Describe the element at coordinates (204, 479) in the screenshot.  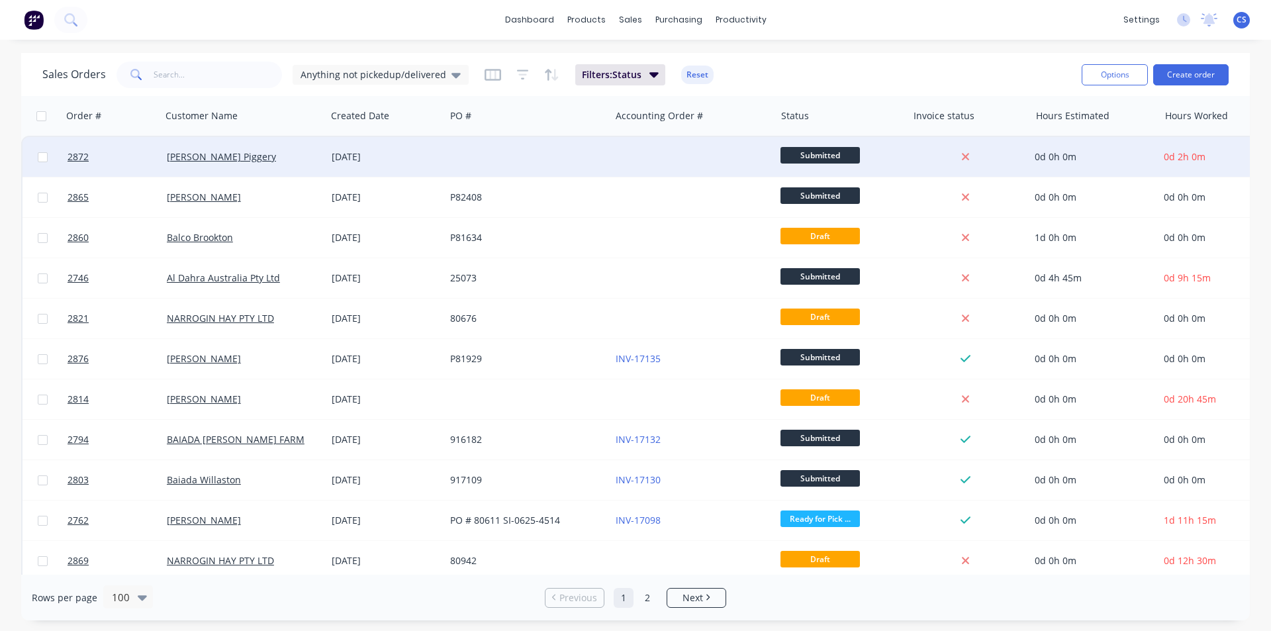
I see `a: Baiada Willaston` at that location.